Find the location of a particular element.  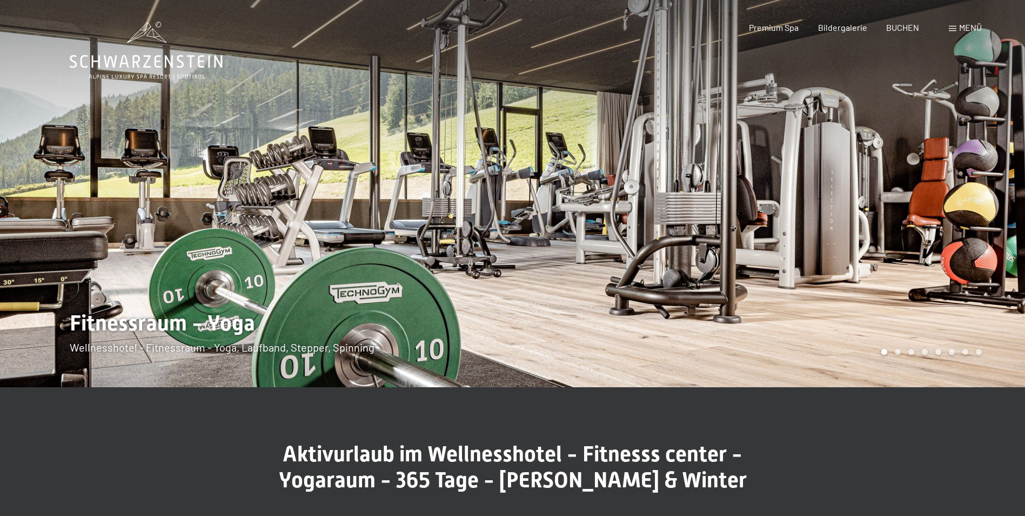

div: Carousel Page 6 is located at coordinates (952, 351).